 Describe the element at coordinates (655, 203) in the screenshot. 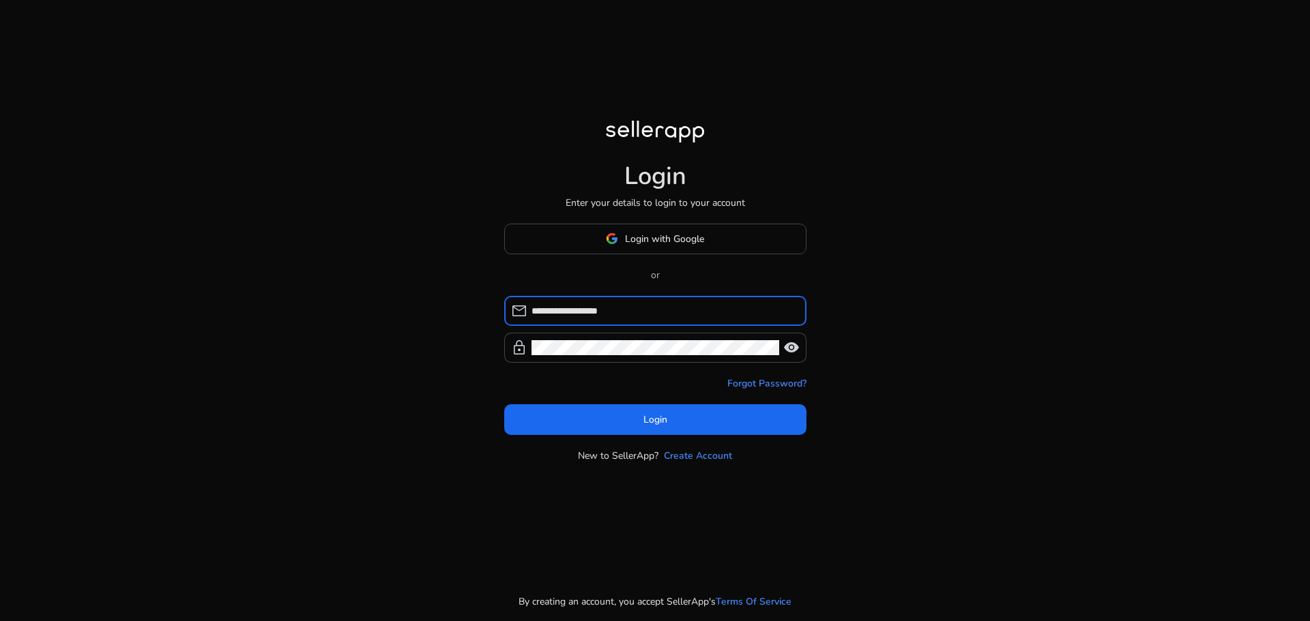

I see `p: Enter your details to login to your account` at that location.